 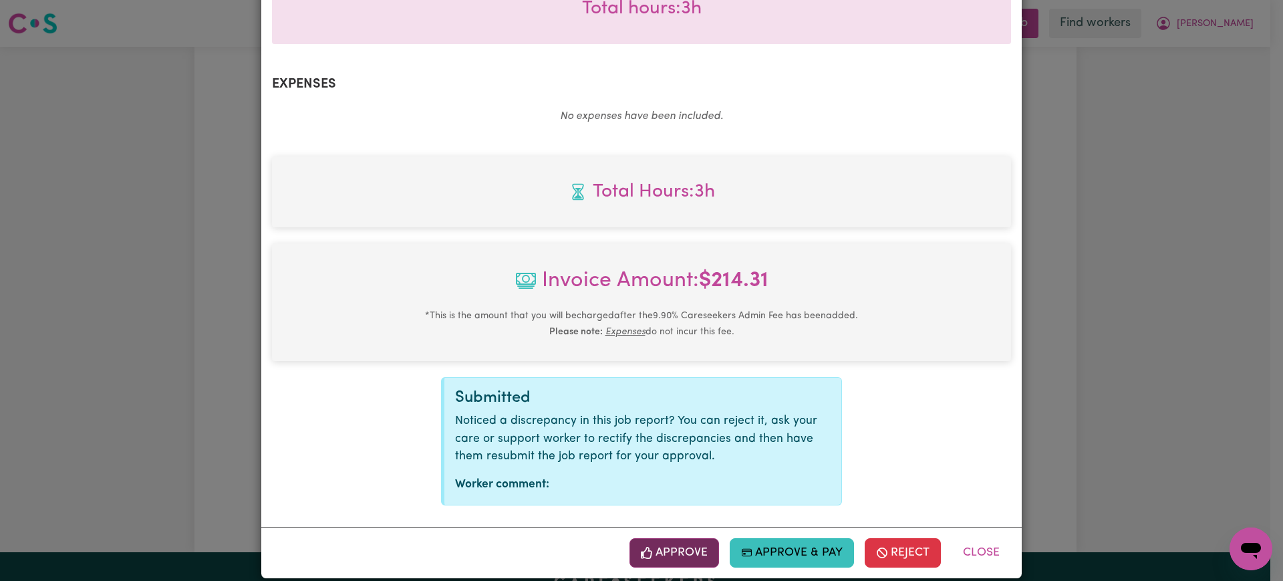 What do you see at coordinates (643, 438) in the screenshot?
I see `p: Noticed a discrepancy in this job report? You can reject it, ask your care or support worker to r...` at bounding box center [643, 438].